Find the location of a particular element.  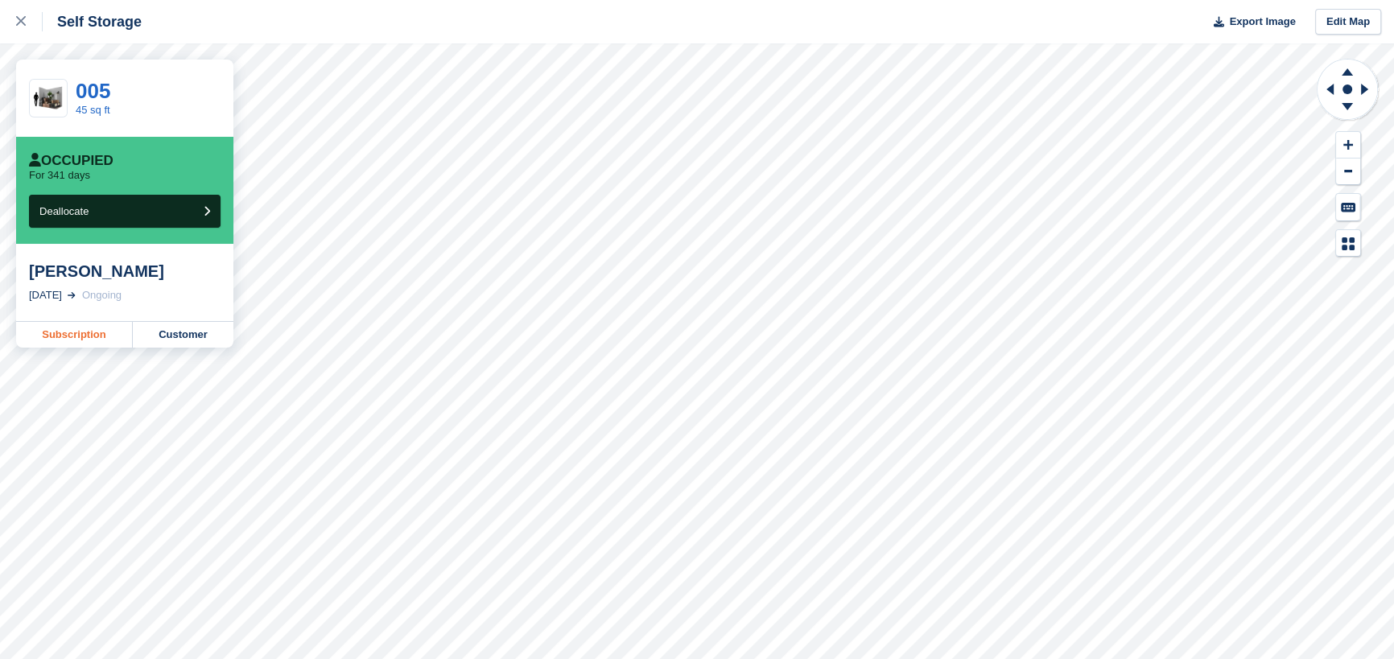

button: Export Image is located at coordinates (1250, 22).